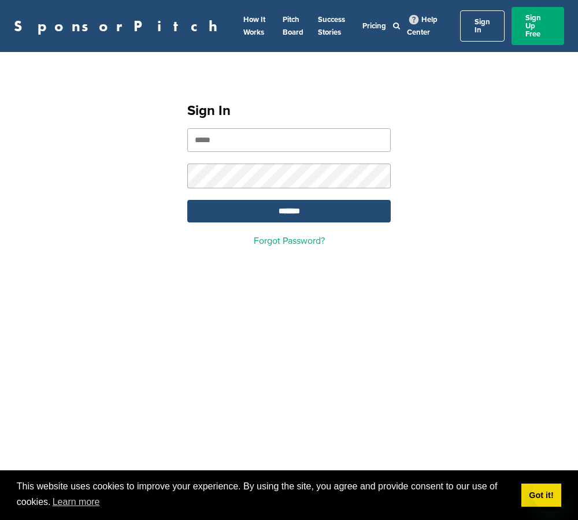 This screenshot has width=578, height=520. What do you see at coordinates (76, 502) in the screenshot?
I see `a: learn more about cookies` at bounding box center [76, 502].